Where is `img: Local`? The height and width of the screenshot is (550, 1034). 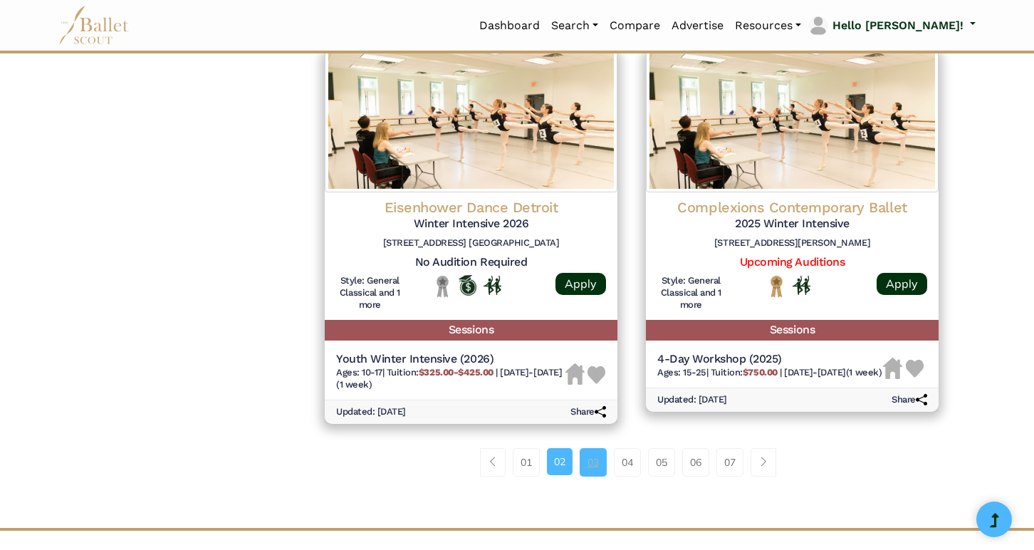 img: Local is located at coordinates (442, 286).